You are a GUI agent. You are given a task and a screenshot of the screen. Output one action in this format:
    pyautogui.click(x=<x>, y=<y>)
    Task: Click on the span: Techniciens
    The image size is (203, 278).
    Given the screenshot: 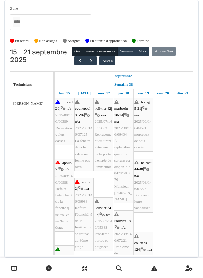 What is the action you would take?
    pyautogui.click(x=23, y=84)
    